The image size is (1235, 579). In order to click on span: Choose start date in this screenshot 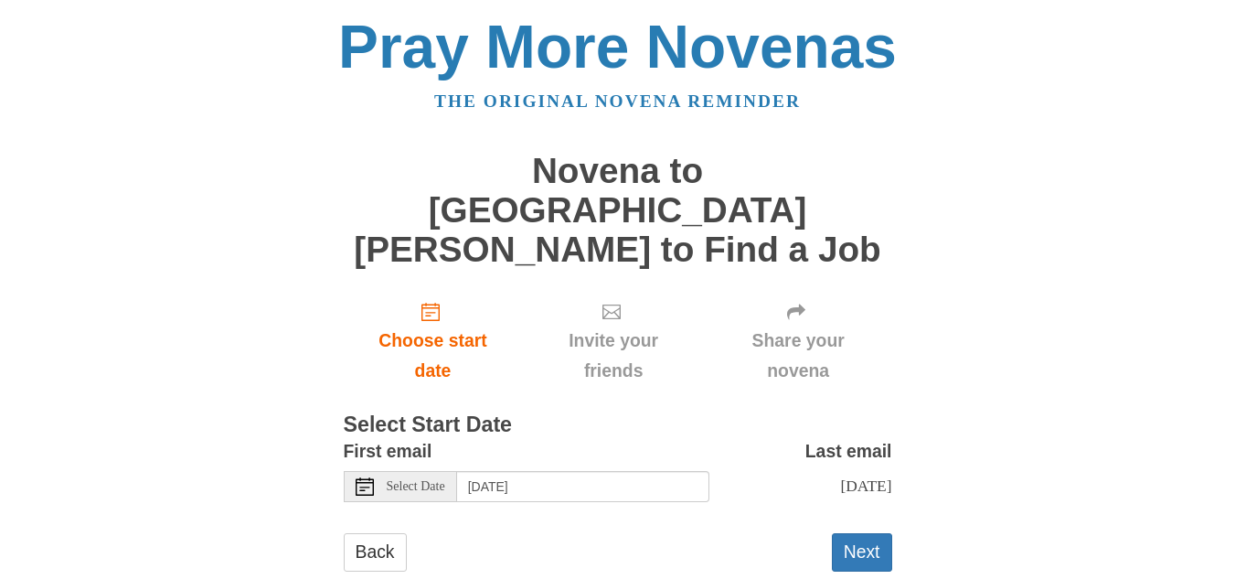, I will do `click(433, 356)`.